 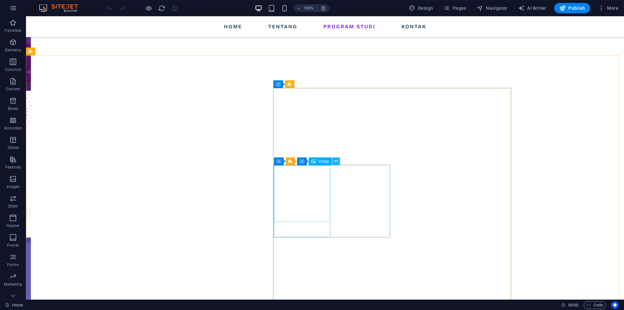 What do you see at coordinates (595, 305) in the screenshot?
I see `button: Code` at bounding box center [595, 305].